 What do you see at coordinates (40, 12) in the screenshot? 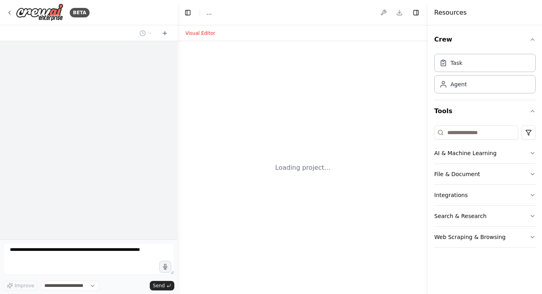
I see `img: Logo` at bounding box center [40, 12].